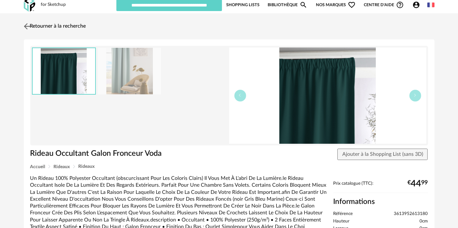 This screenshot has height=228, width=458. I want to click on div: Prix catalogue (TTC):, so click(380, 187).